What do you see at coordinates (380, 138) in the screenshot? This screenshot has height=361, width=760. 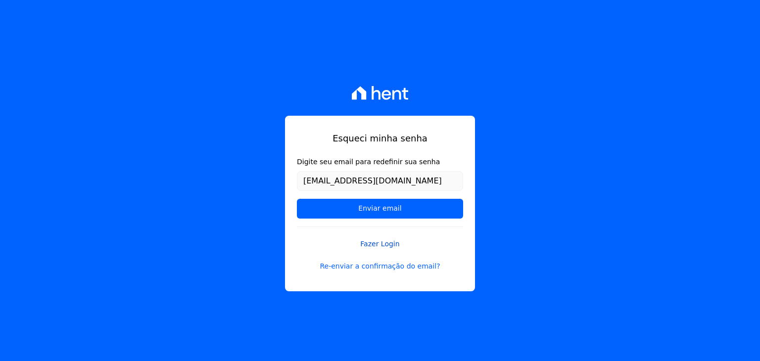 I see `h1: Esqueci minha senha` at bounding box center [380, 138].